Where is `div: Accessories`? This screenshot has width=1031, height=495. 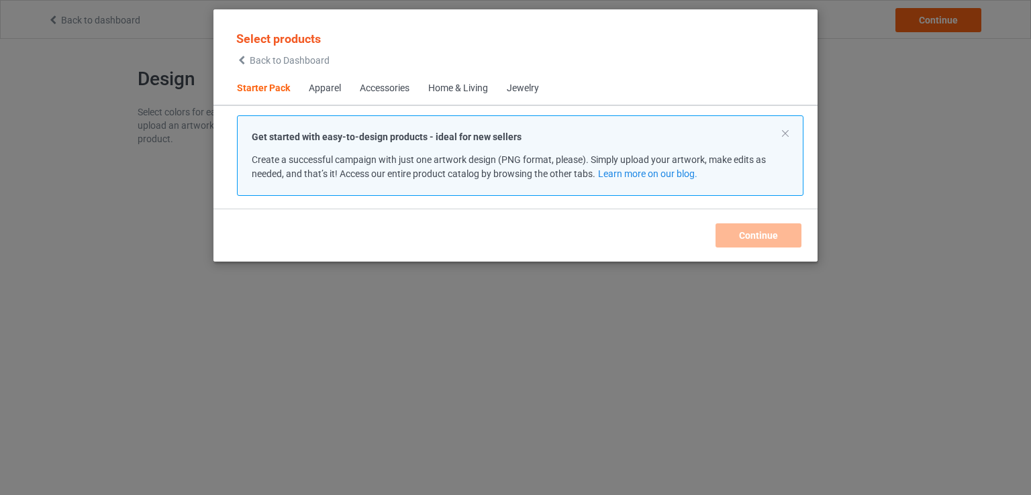 div: Accessories is located at coordinates (385, 89).